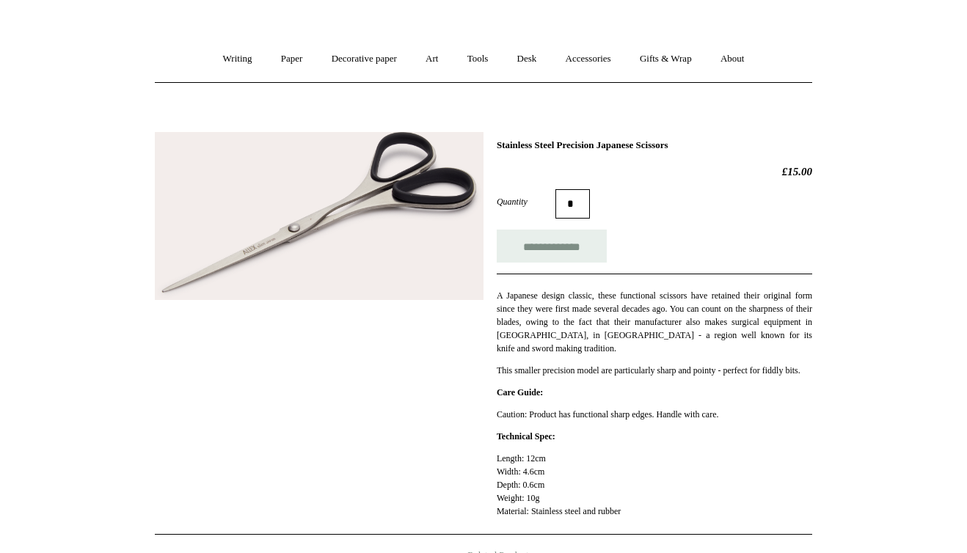 Image resolution: width=967 pixels, height=553 pixels. Describe the element at coordinates (526, 202) in the screenshot. I see `label: Quantity` at that location.